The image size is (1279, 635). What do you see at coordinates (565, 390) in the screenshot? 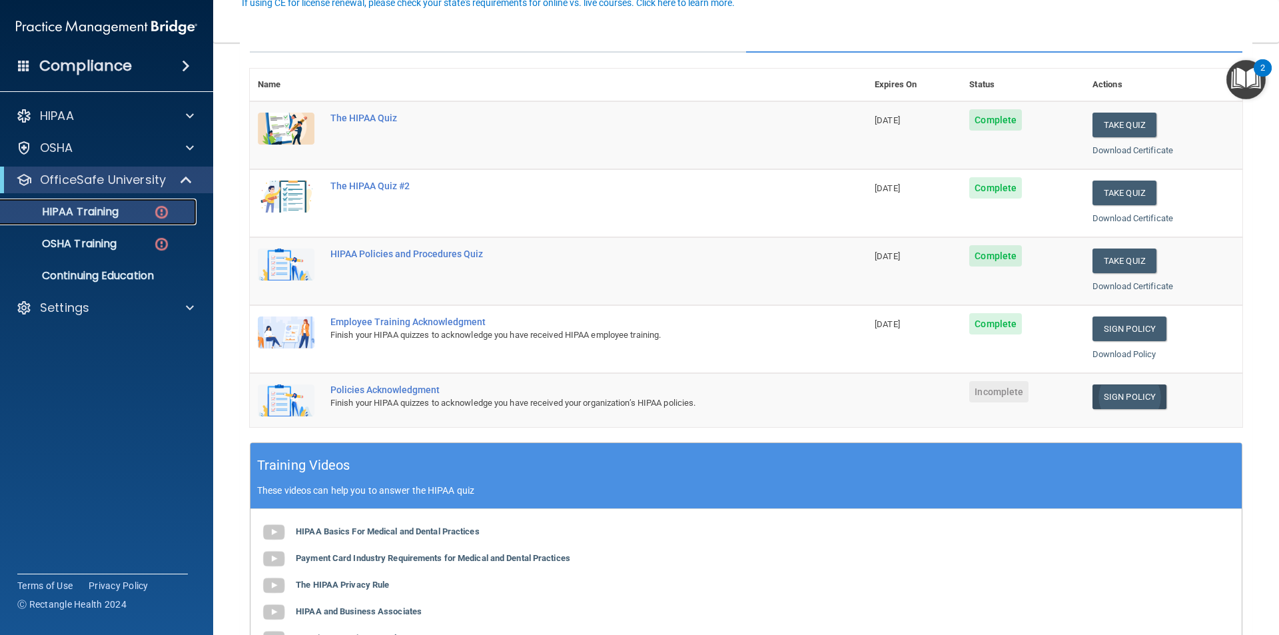
I see `div: Policies Acknowledgment` at bounding box center [565, 390].